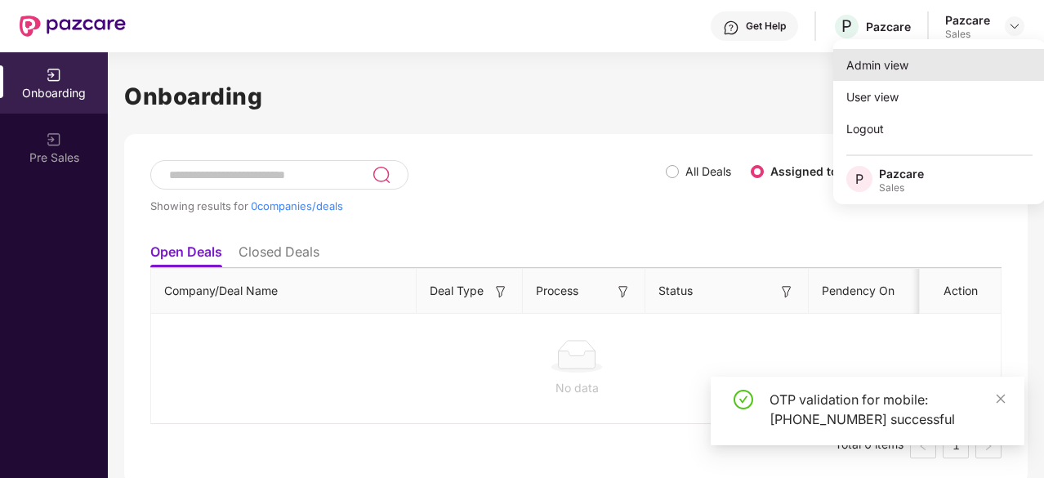 Image resolution: width=1044 pixels, height=478 pixels. I want to click on span: Pendency On, so click(858, 291).